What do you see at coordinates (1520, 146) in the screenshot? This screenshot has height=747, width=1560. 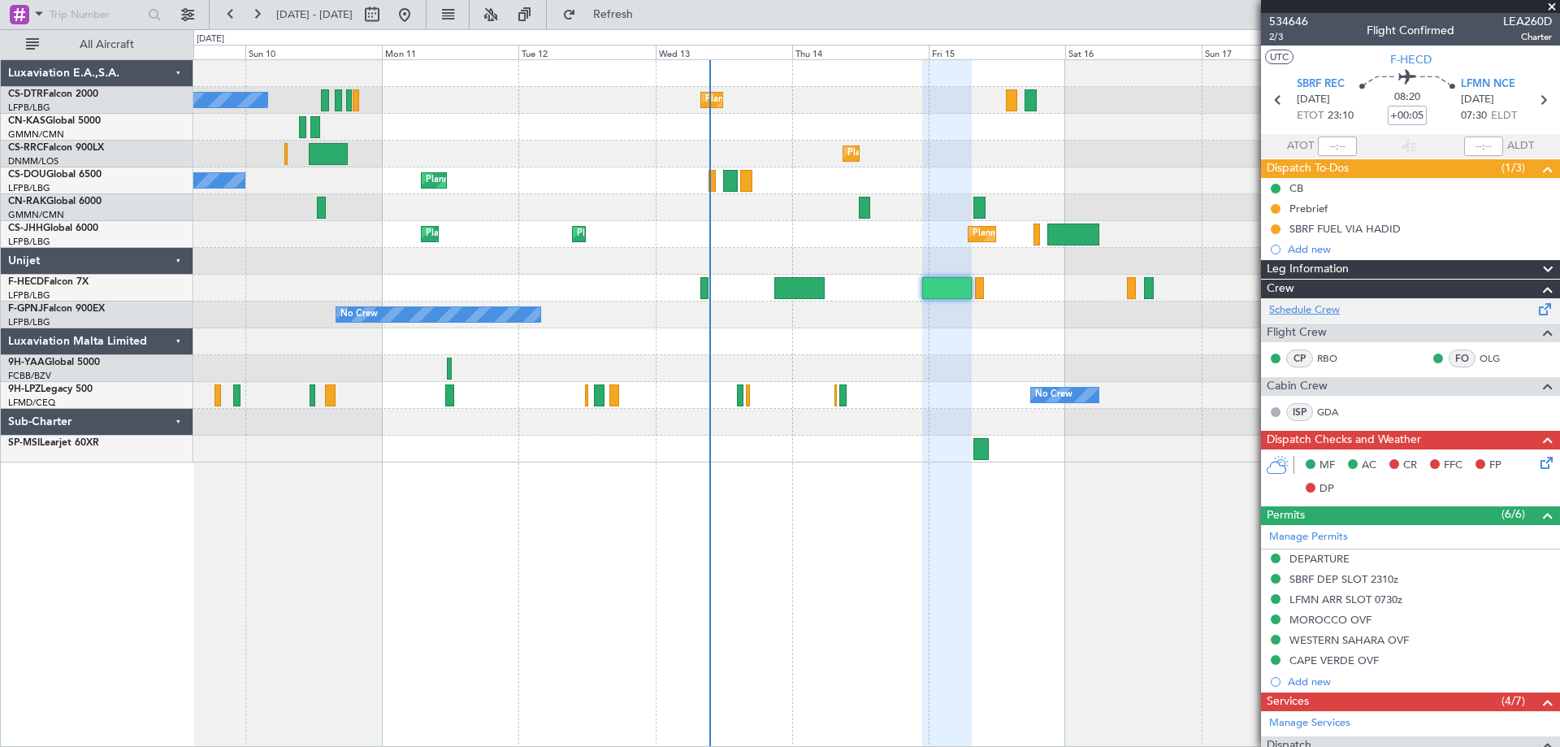 I see `span: ALDT` at bounding box center [1520, 146].